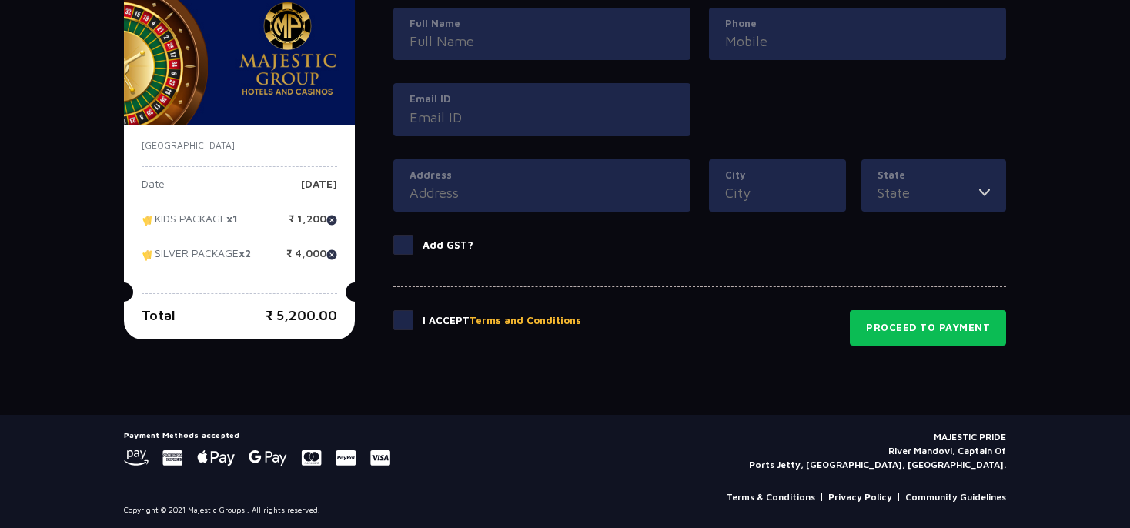 The image size is (1130, 528). I want to click on label: Email ID, so click(542, 99).